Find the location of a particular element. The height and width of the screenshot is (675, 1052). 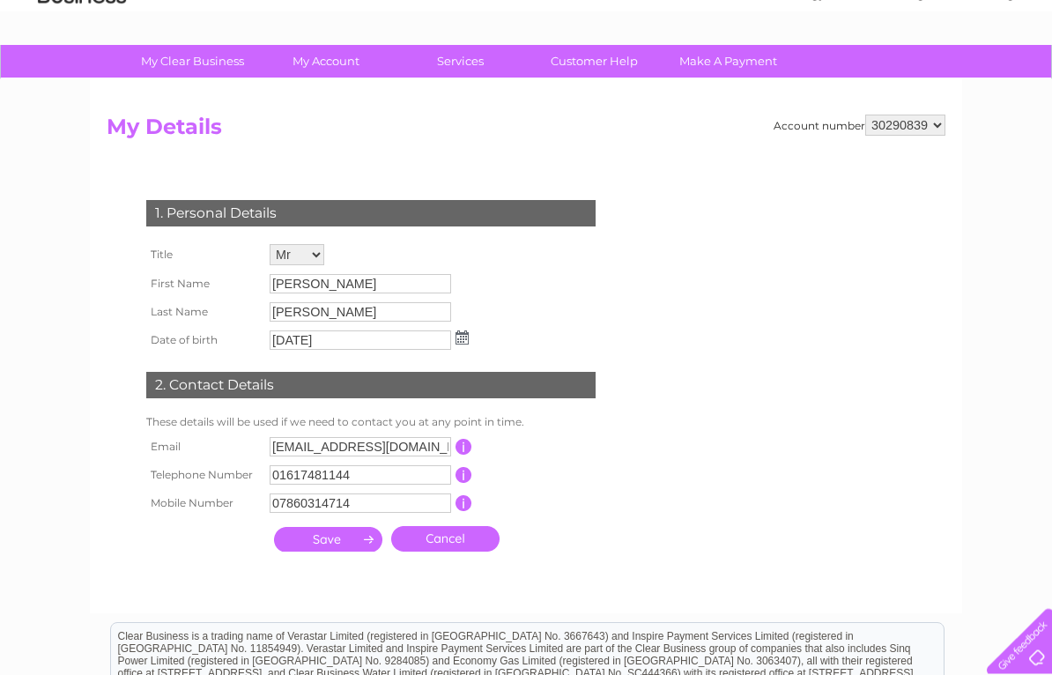

a: Telecoms is located at coordinates (861, 81).